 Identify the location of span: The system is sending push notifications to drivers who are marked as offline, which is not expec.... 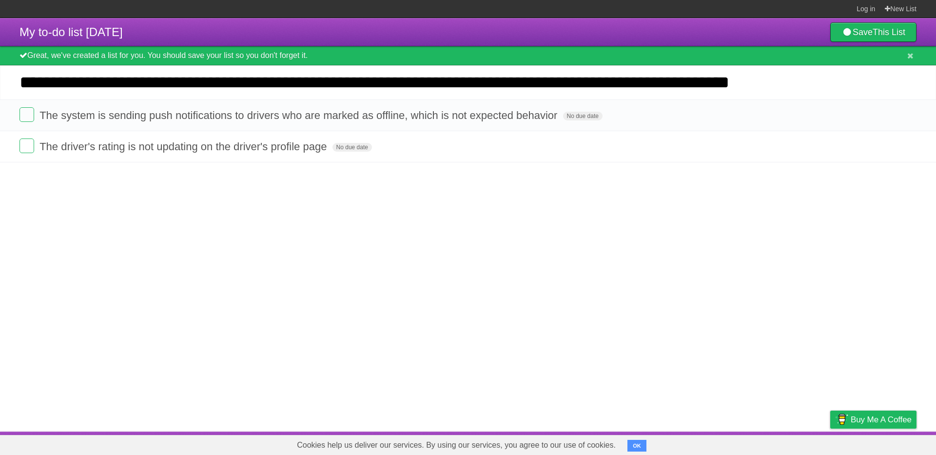
(299, 115).